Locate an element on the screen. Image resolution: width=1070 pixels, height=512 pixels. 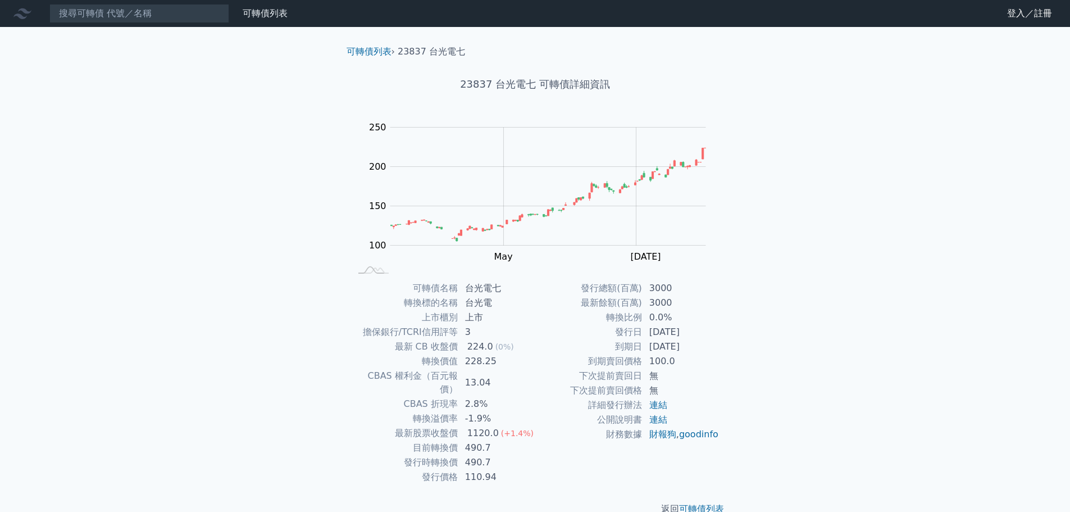
td: 台光電七 is located at coordinates (497, 288).